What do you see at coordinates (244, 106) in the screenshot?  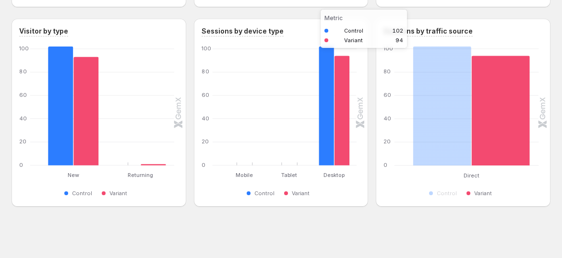 I see `g: Mobile: Control 0,Variant 0` at bounding box center [244, 106].